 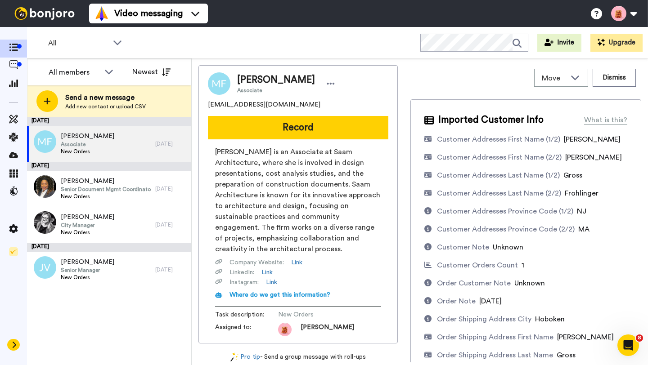 I want to click on span: Assigned to:, so click(x=247, y=330).